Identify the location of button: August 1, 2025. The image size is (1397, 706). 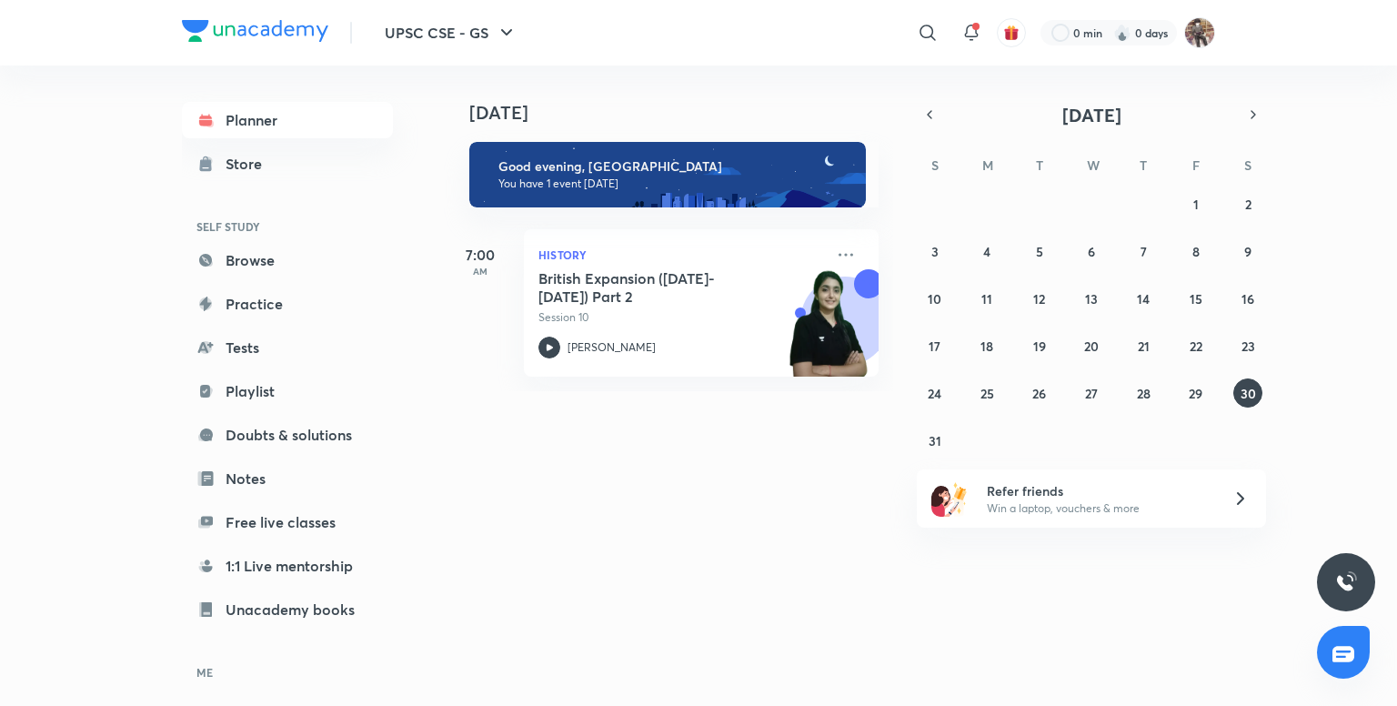
(1196, 204).